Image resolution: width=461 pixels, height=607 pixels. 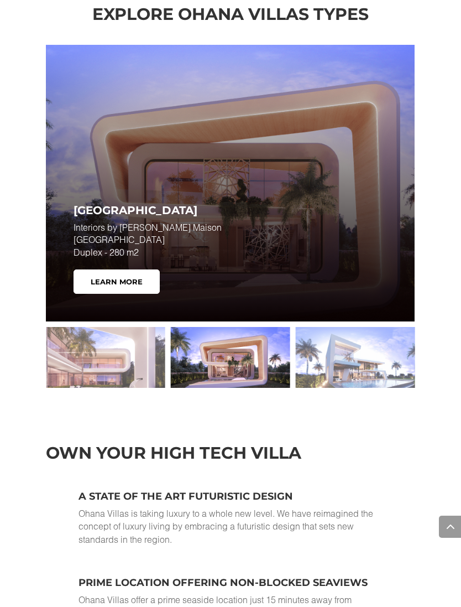 I want to click on h3: own your high tech villa, so click(x=230, y=456).